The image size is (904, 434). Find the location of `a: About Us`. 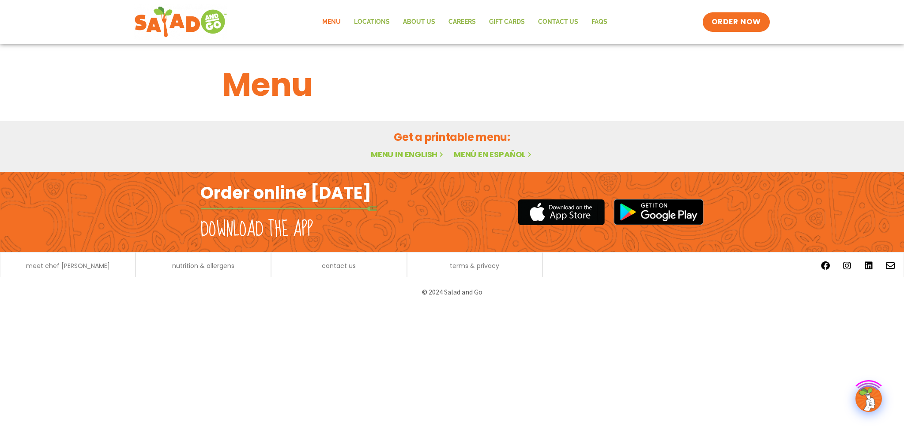

a: About Us is located at coordinates (419, 22).